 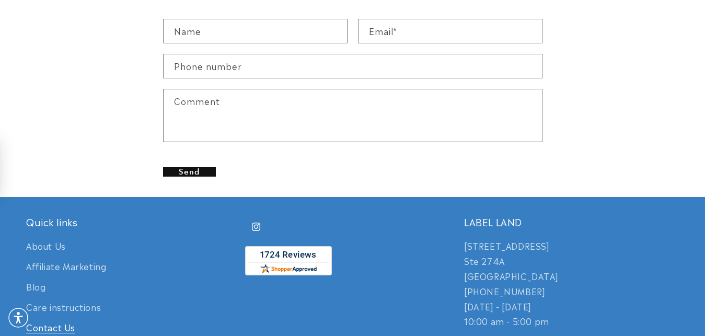 What do you see at coordinates (36, 287) in the screenshot?
I see `a: Blog` at bounding box center [36, 287].